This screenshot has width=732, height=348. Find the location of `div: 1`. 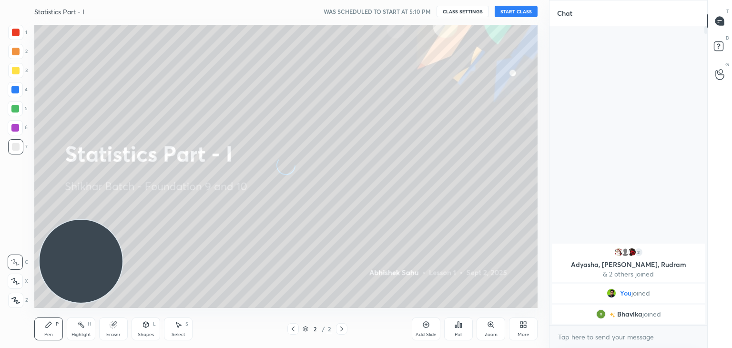

div: 1 is located at coordinates (18, 32).